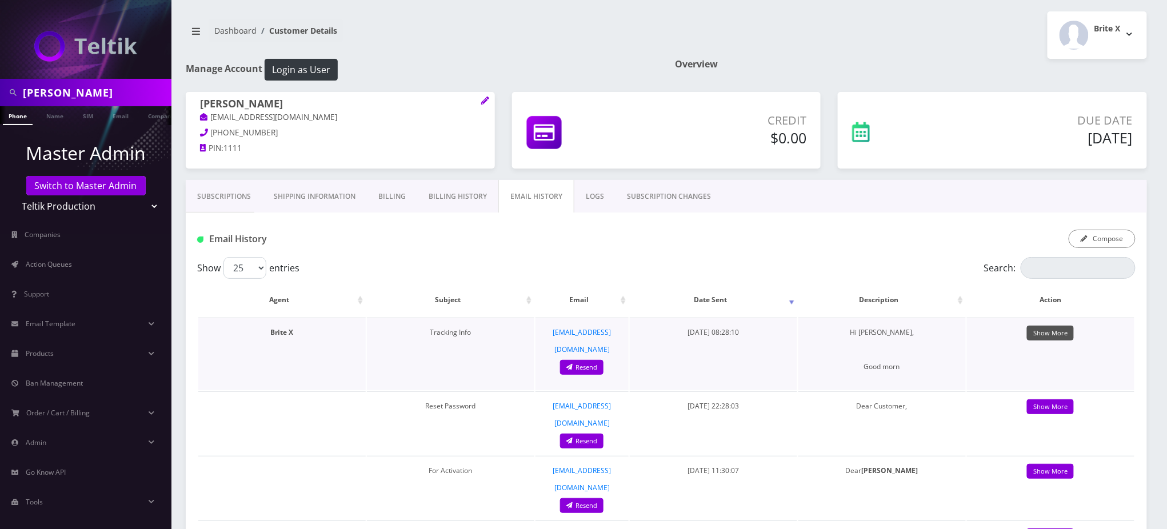 This screenshot has width=1167, height=529. What do you see at coordinates (1102, 239) in the screenshot?
I see `button: Compose` at bounding box center [1102, 239].